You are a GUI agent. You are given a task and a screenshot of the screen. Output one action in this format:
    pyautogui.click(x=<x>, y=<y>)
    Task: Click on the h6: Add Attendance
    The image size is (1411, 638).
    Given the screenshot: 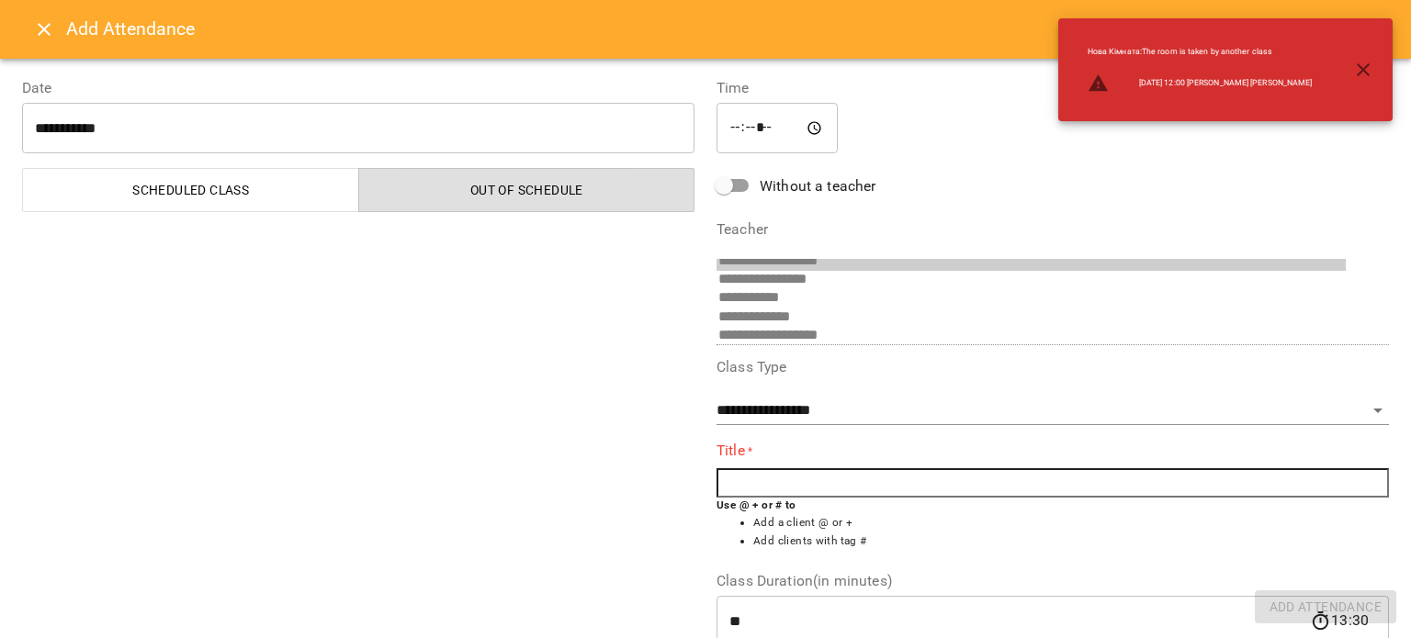 What is the action you would take?
    pyautogui.click(x=727, y=28)
    